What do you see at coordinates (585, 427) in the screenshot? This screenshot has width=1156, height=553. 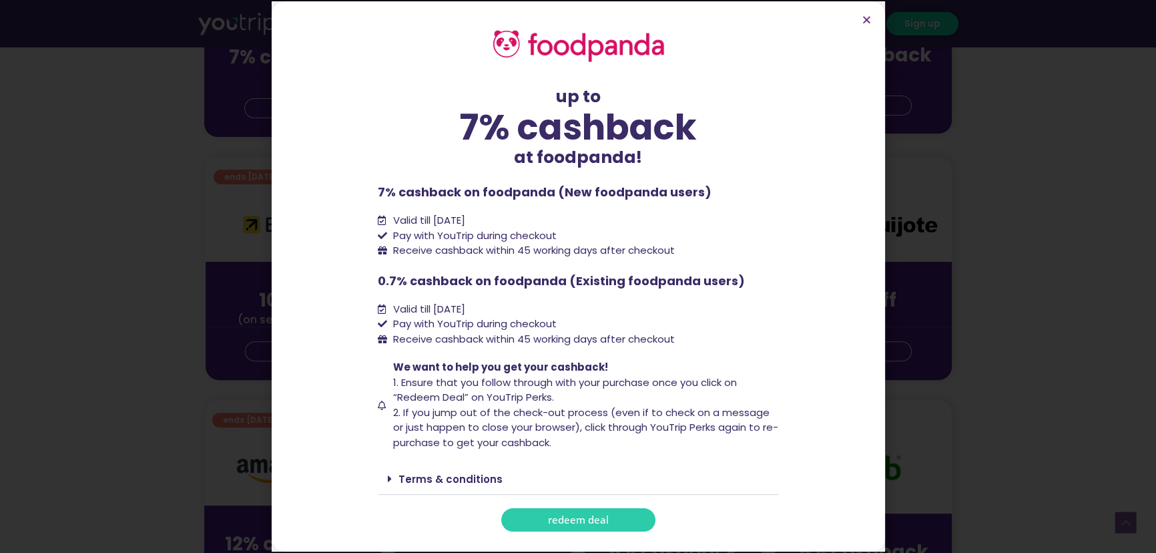 I see `span: 2. If you jump out of the check-out process (even if to check on a message or just happen to clos...` at bounding box center [585, 427].